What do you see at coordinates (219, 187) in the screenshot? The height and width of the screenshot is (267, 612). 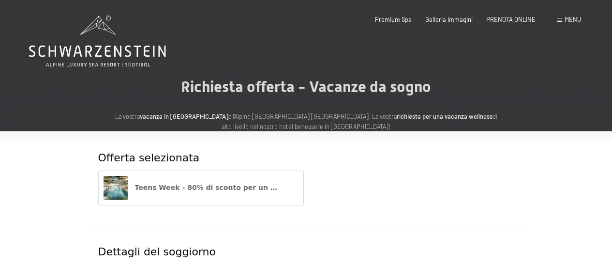 I see `span: Teens Week - 80% di sconto per un bambino` at bounding box center [219, 187].